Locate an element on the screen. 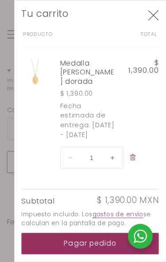 This screenshot has width=166, height=262. th: Producto is located at coordinates (56, 39).